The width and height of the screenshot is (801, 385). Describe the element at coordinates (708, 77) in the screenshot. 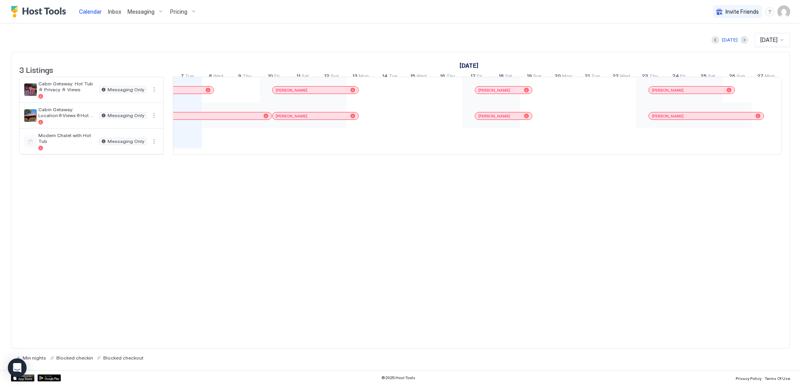

I see `a: October 25, 2025` at that location.